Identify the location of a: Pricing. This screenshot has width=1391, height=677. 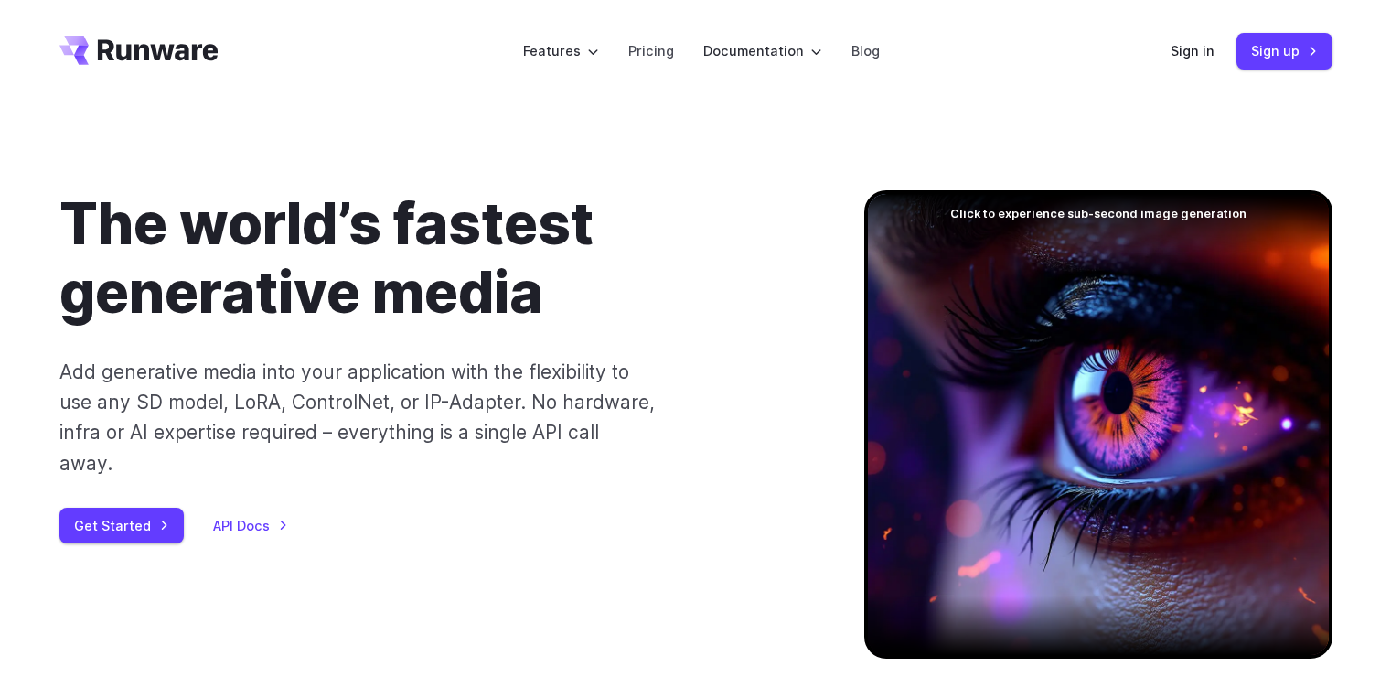
(651, 50).